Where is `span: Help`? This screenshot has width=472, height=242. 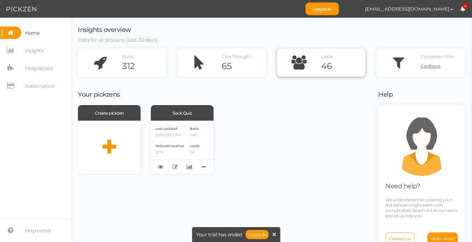
span: Help is located at coordinates (385, 95).